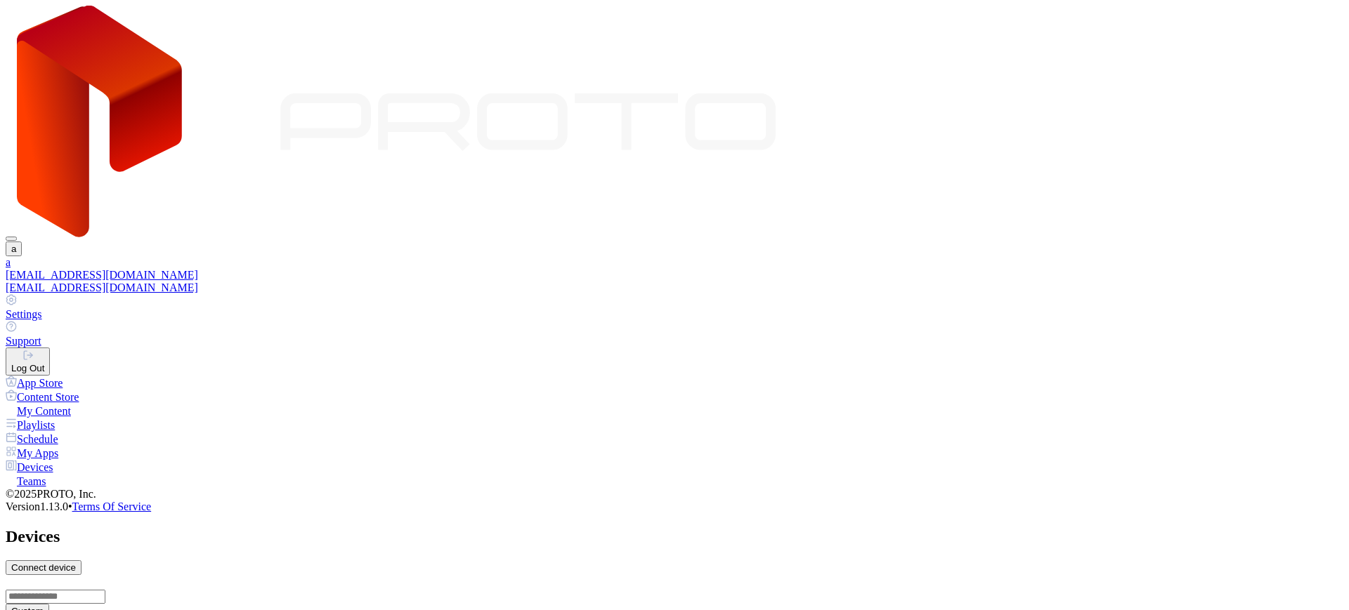  What do you see at coordinates (27, 362) in the screenshot?
I see `button: Log Out` at bounding box center [27, 362].